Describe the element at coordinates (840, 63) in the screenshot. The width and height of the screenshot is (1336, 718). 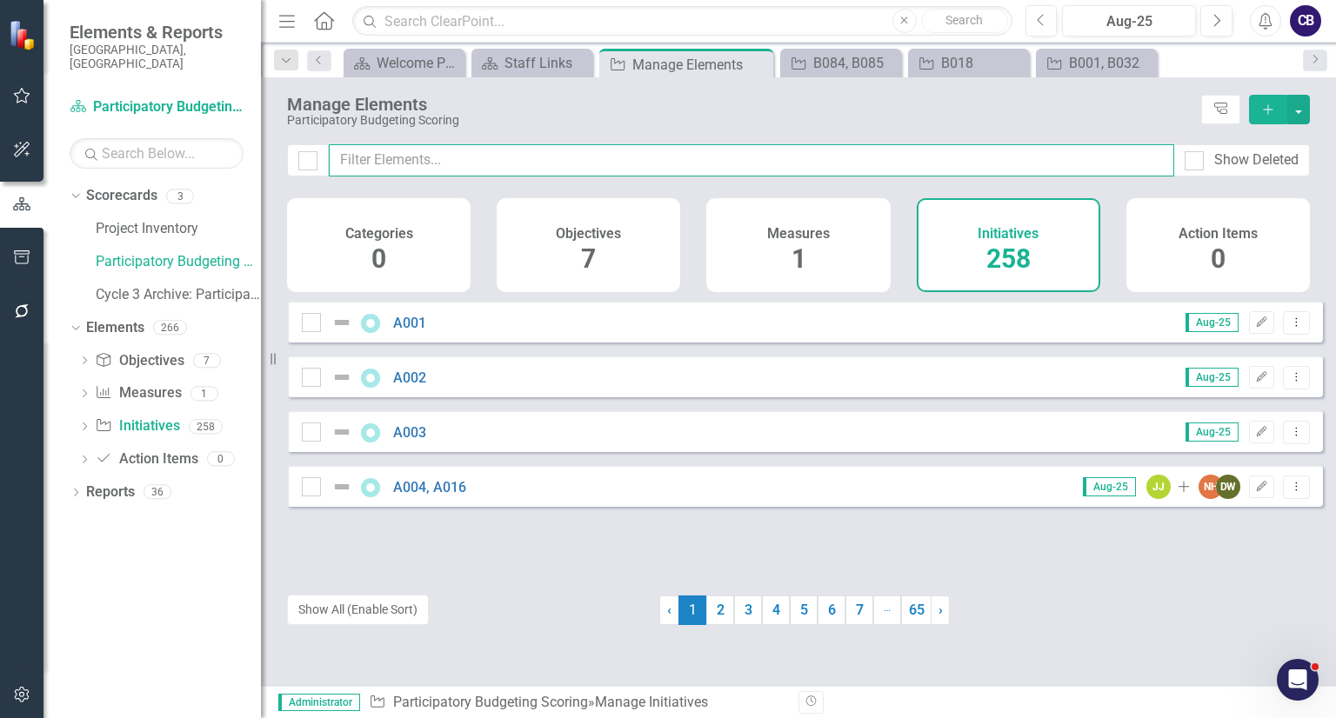
I see `a: B084, B085` at that location.